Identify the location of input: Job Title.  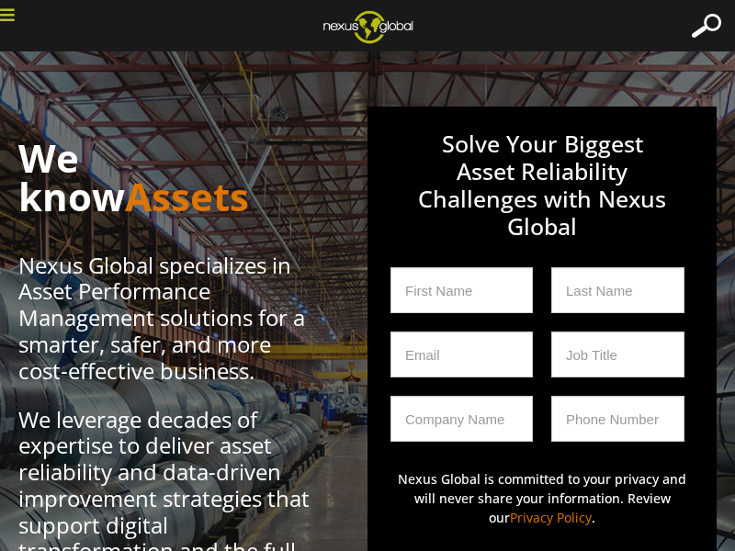
(617, 354).